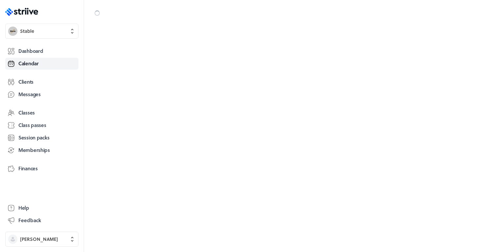 This screenshot has width=481, height=252. What do you see at coordinates (34, 138) in the screenshot?
I see `span: Session packs` at bounding box center [34, 138].